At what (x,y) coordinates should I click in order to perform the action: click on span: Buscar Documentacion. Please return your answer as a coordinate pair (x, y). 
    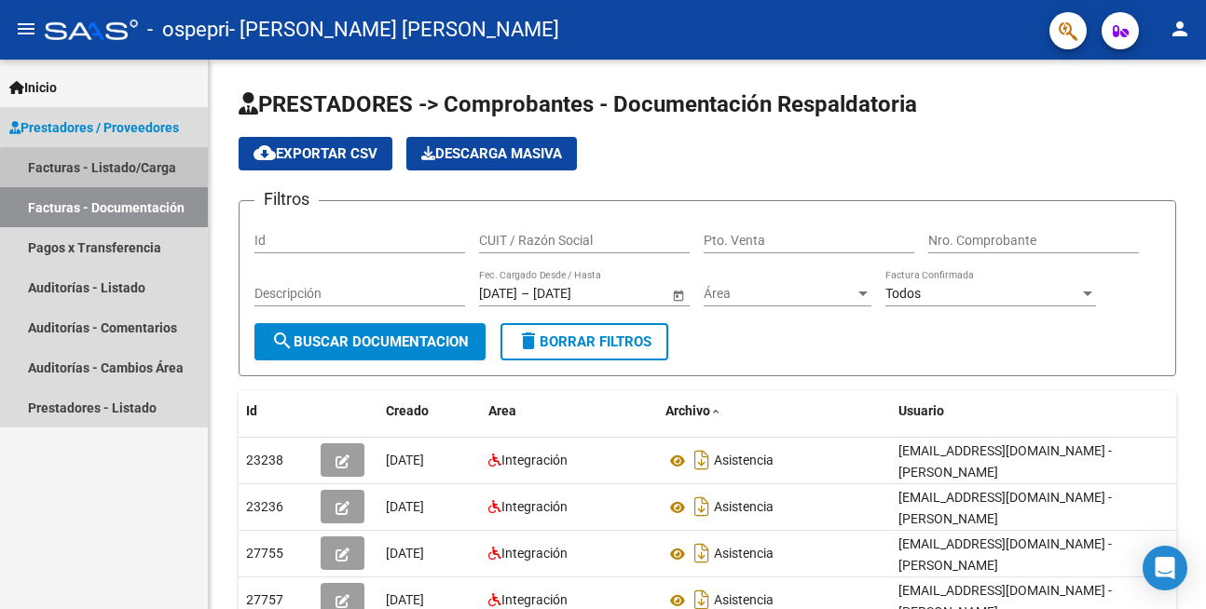
    Looking at the image, I should click on (370, 342).